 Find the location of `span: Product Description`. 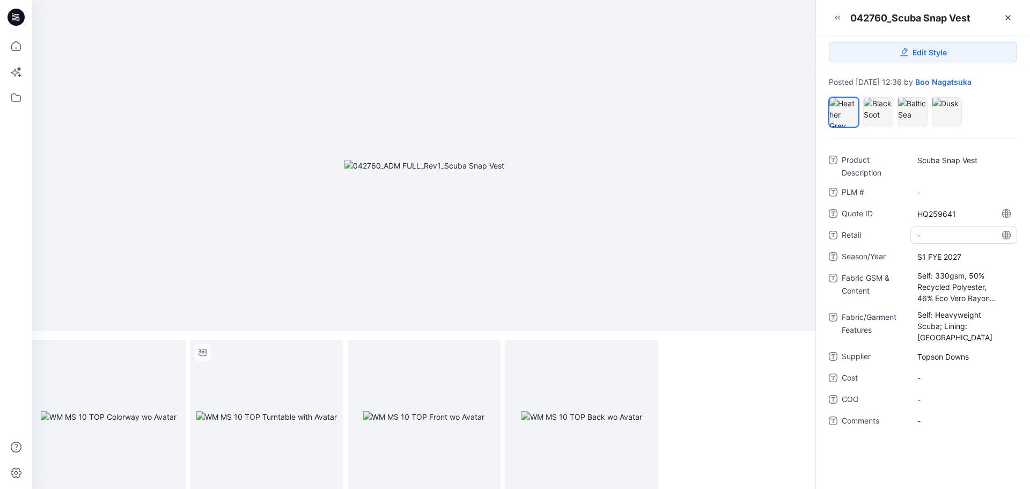

span: Product Description is located at coordinates (874, 166).